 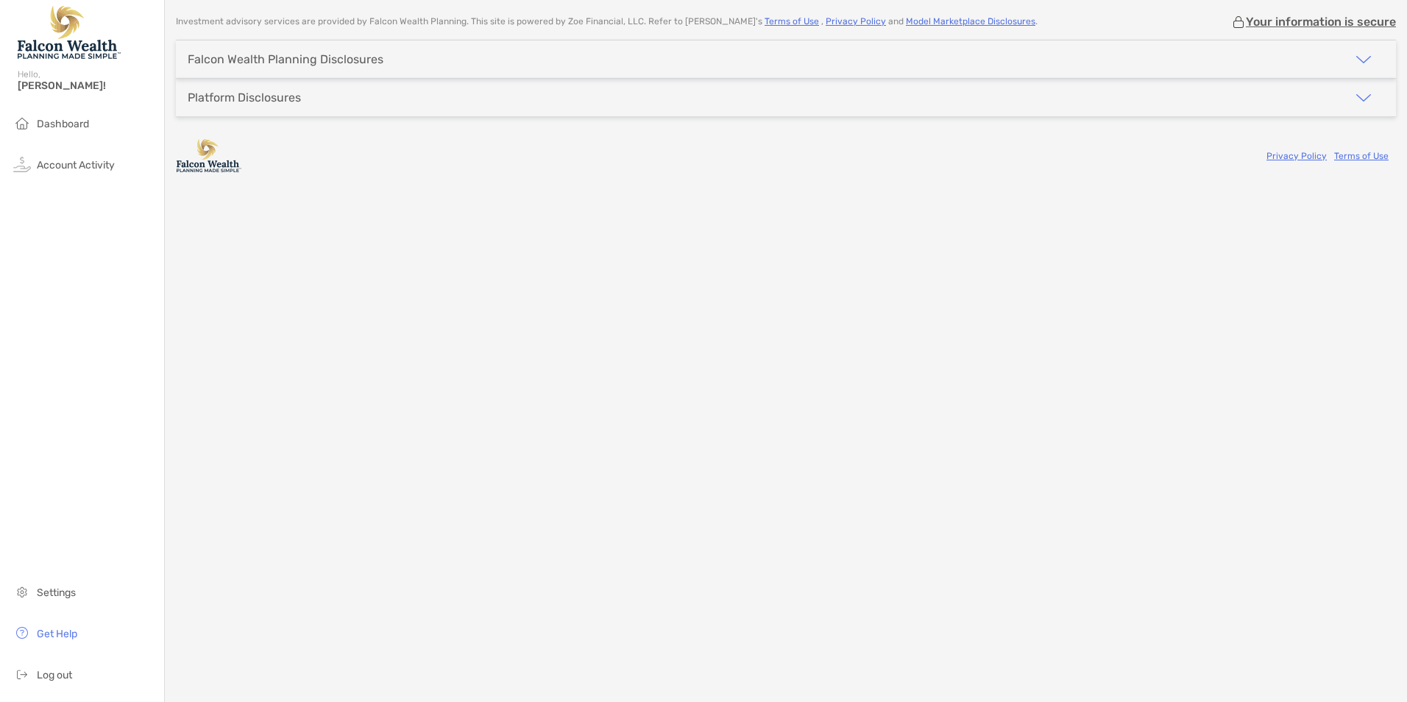 I want to click on span: Settings, so click(x=56, y=592).